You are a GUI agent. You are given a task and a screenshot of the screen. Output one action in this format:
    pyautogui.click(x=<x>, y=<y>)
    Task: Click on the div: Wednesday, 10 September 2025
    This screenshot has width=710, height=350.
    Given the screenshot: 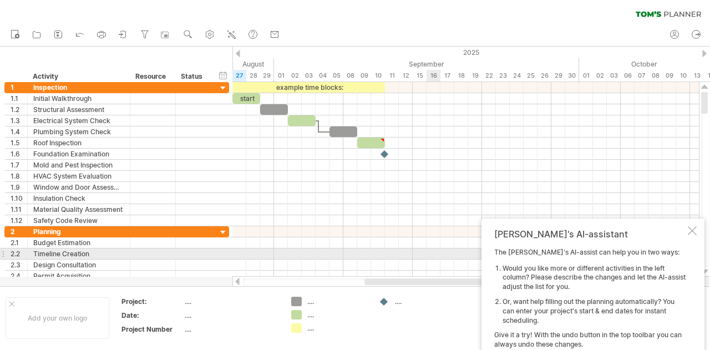 What is the action you would take?
    pyautogui.click(x=378, y=75)
    